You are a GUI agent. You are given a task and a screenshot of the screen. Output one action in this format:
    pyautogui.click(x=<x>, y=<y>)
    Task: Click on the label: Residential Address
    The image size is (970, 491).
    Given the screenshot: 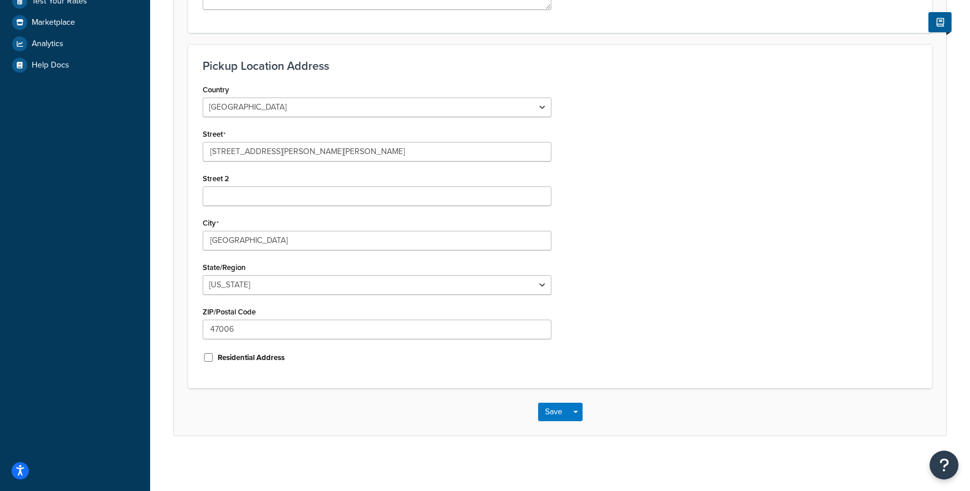 What is the action you would take?
    pyautogui.click(x=251, y=358)
    